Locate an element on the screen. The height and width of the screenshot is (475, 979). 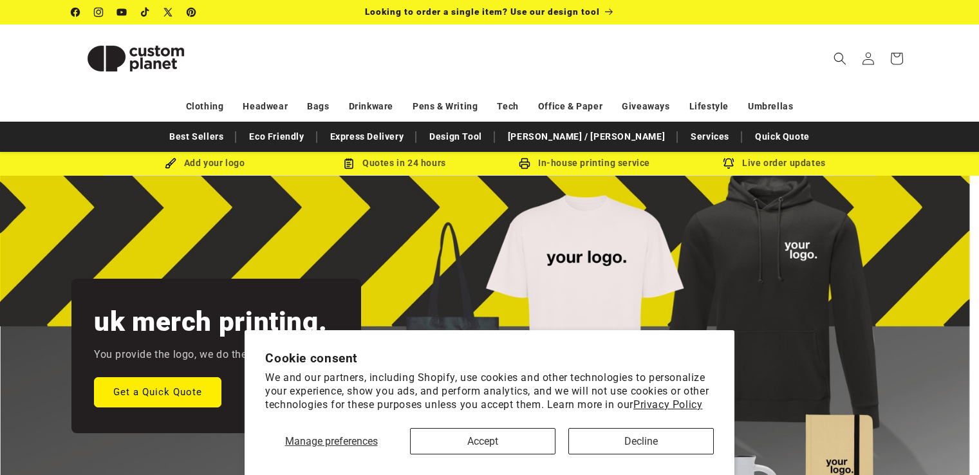
a: Express Delivery is located at coordinates (367, 136).